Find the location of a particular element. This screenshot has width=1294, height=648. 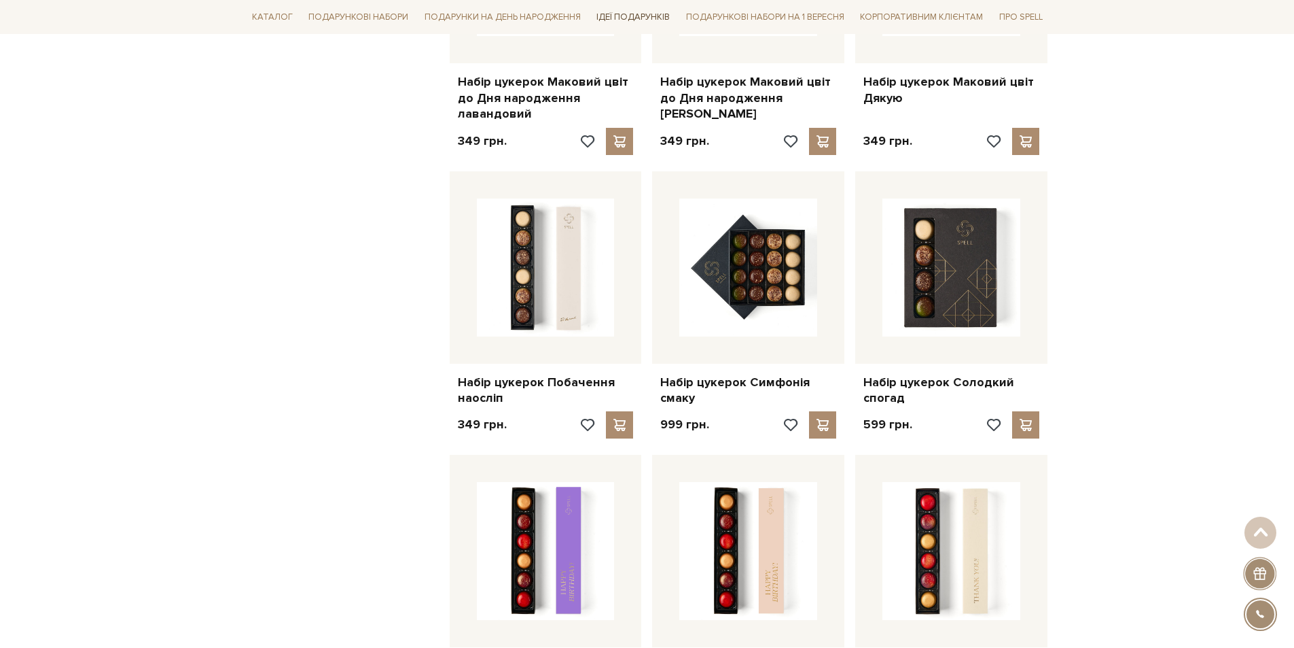

a: Корпоративним клієнтам is located at coordinates (921, 17).